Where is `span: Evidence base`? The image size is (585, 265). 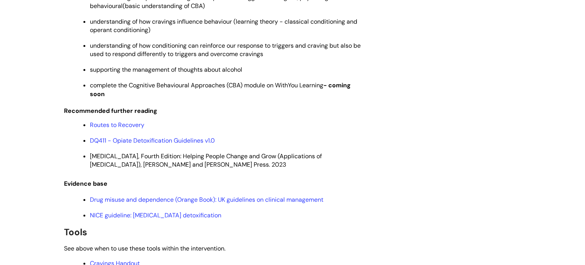
span: Evidence base is located at coordinates (86, 183).